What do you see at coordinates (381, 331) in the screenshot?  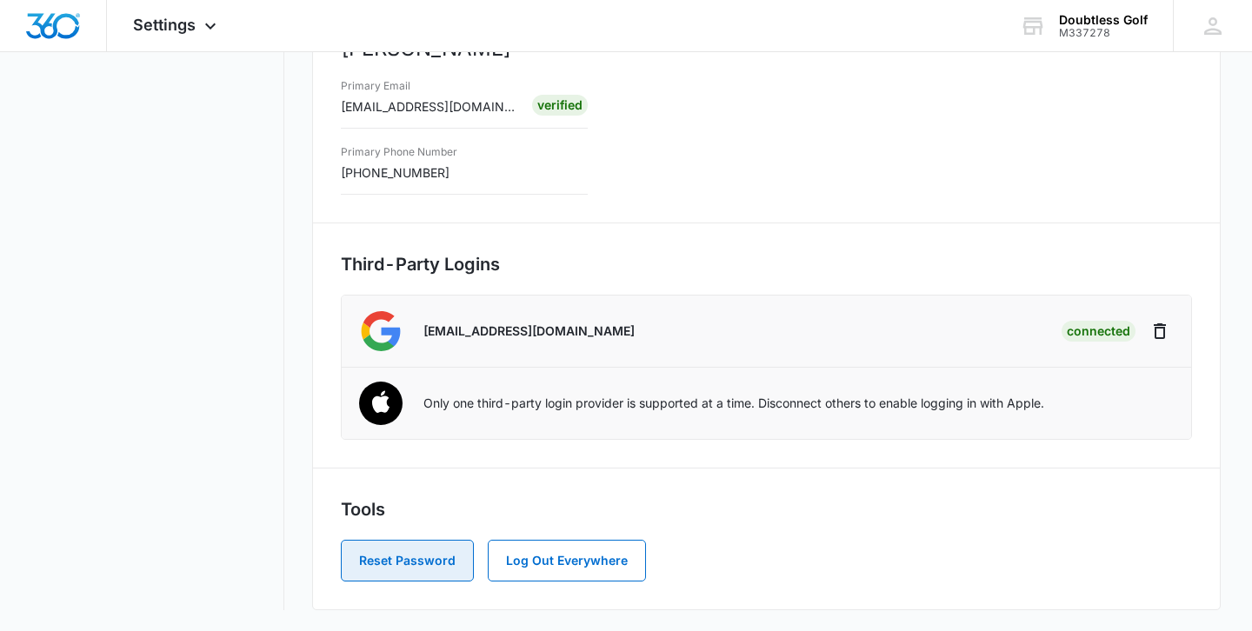 I see `img: Google` at bounding box center [381, 331].